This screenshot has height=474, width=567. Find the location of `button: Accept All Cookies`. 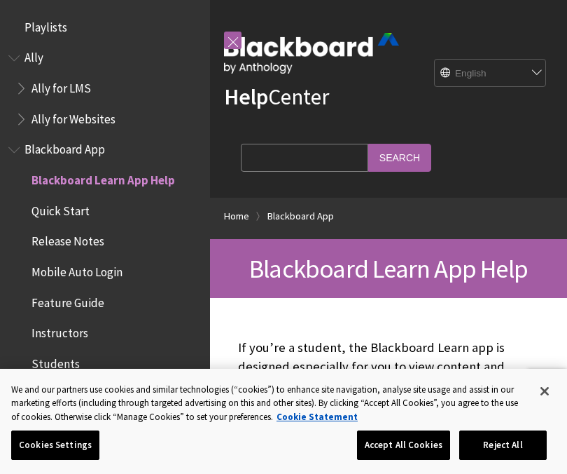

button: Accept All Cookies is located at coordinates (404, 445).